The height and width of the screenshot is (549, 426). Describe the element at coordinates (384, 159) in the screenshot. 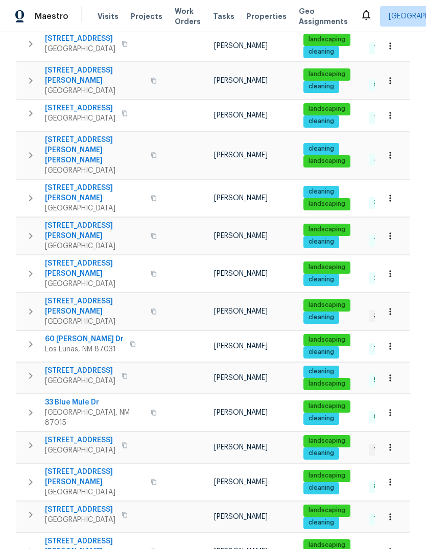

I see `span: 4 Done` at that location.